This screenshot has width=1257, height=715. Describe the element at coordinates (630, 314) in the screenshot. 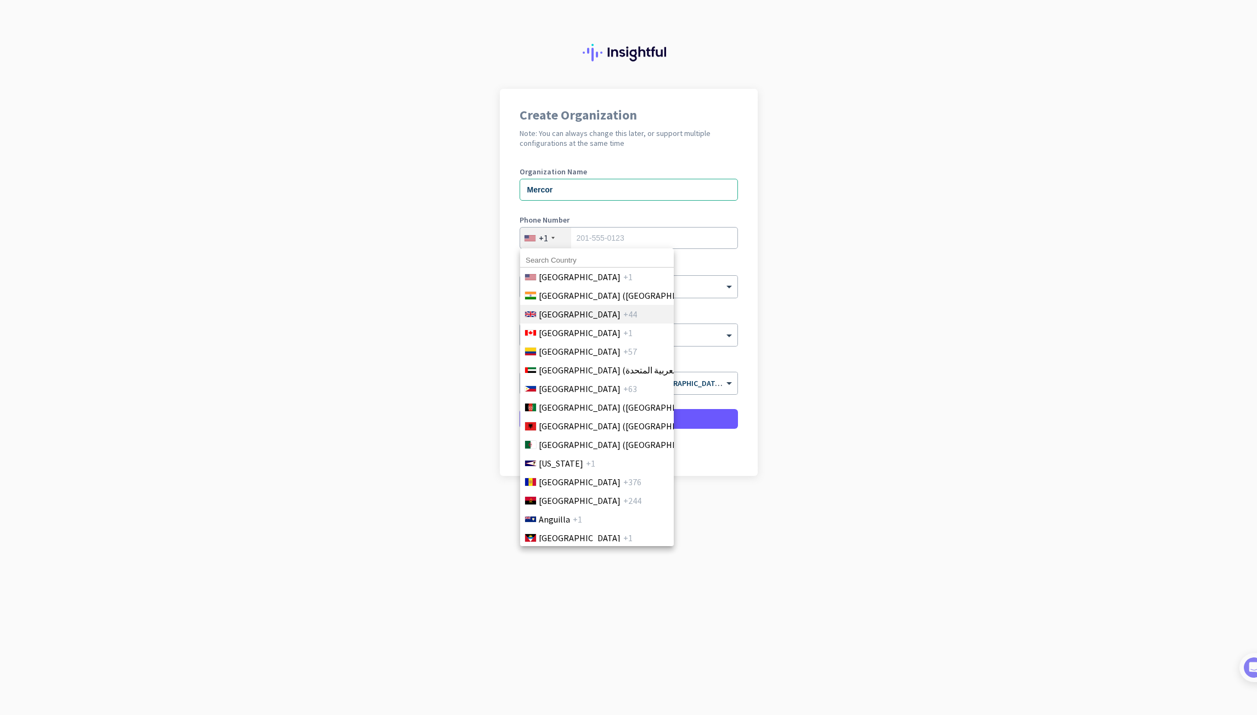

I see `span: +44` at that location.